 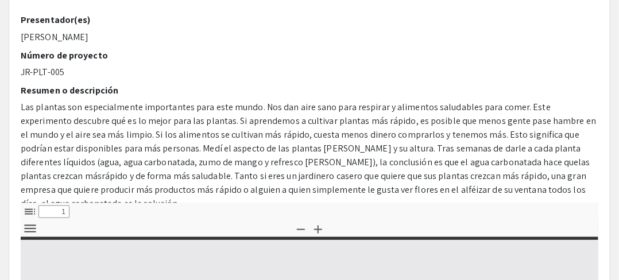 I want to click on font: Número de proyecto, so click(x=64, y=55).